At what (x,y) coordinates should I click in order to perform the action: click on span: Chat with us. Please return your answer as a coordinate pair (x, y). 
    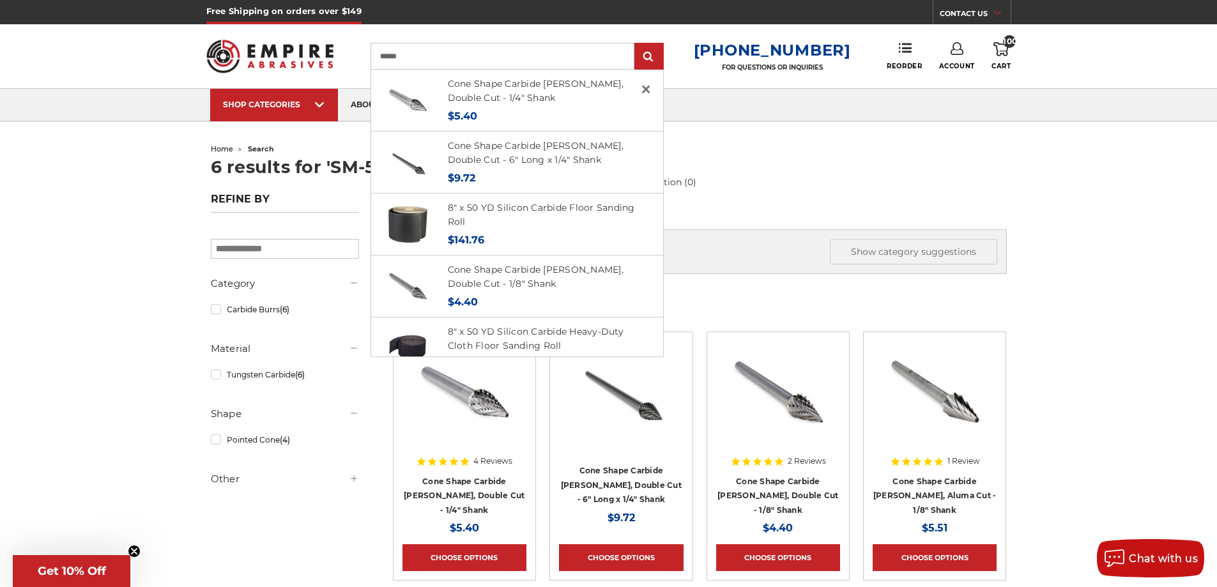
    Looking at the image, I should click on (1163, 558).